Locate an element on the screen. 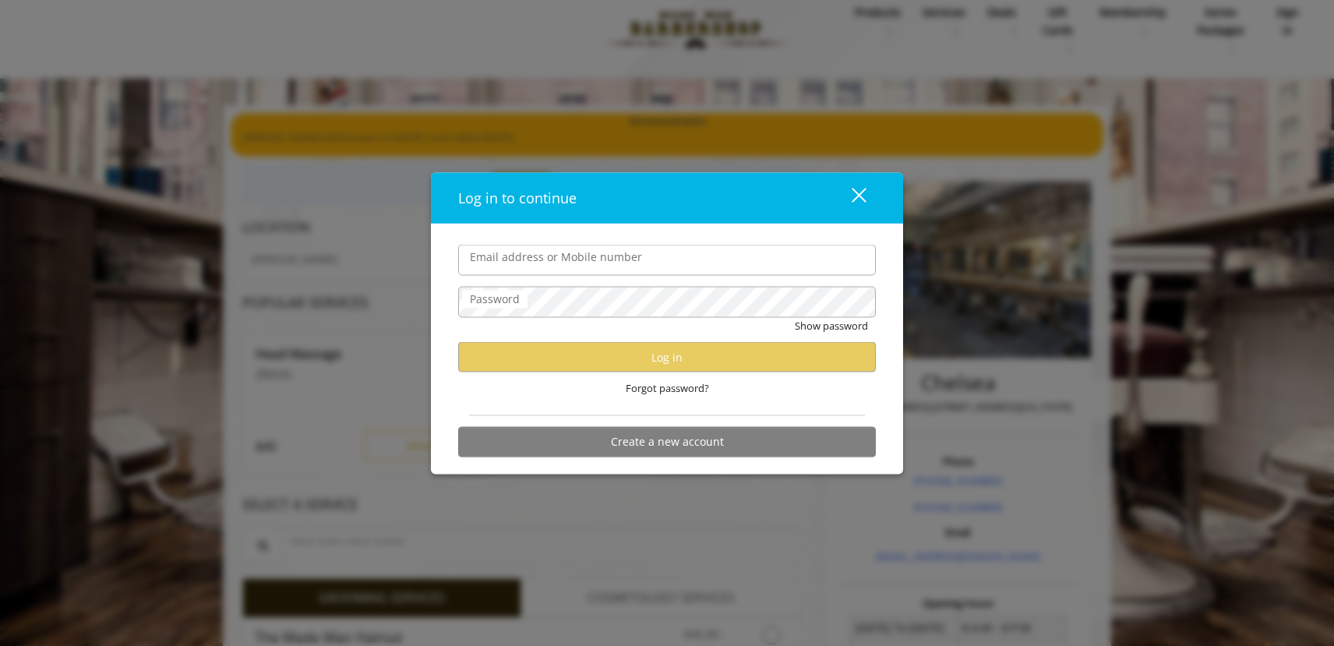 The height and width of the screenshot is (646, 1334). button: Create a new account is located at coordinates (667, 441).